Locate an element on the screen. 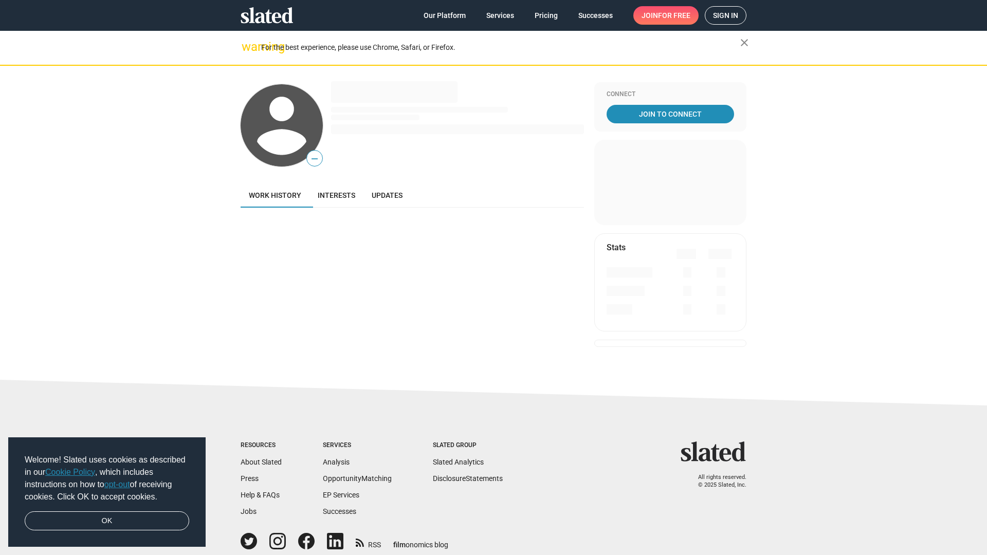 This screenshot has height=555, width=987. div: cookieconsent is located at coordinates (107, 493).